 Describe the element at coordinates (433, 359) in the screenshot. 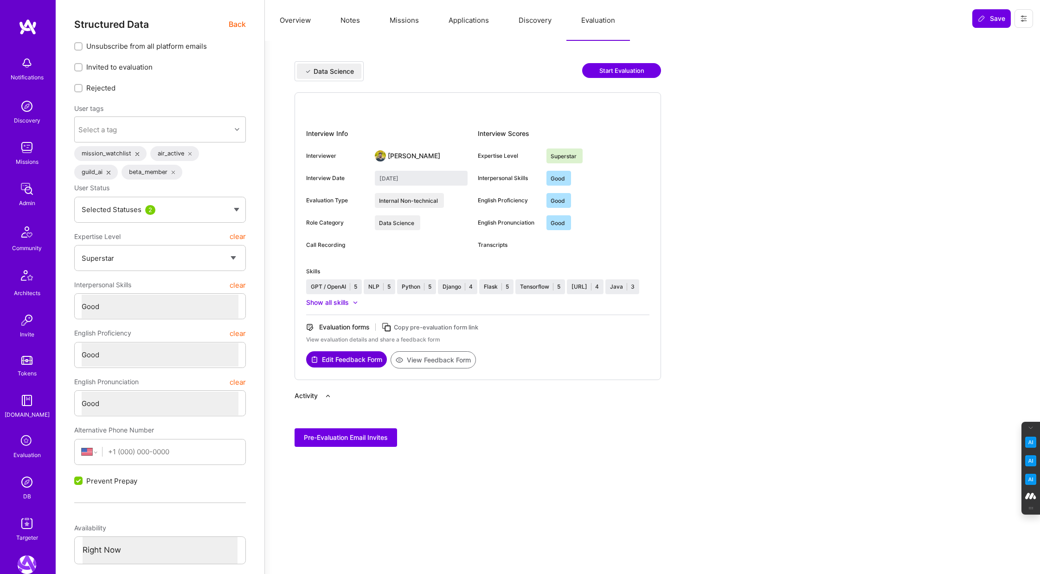

I see `a: View Feedback Form` at that location.